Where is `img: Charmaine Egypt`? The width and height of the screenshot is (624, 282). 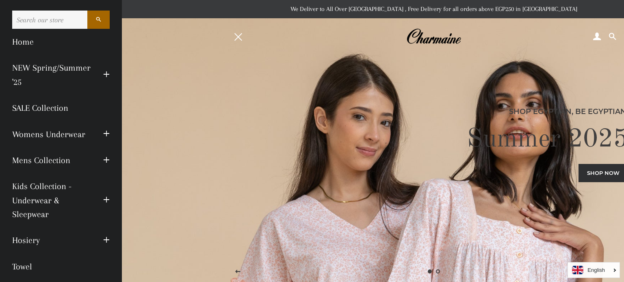
img: Charmaine Egypt is located at coordinates (434, 37).